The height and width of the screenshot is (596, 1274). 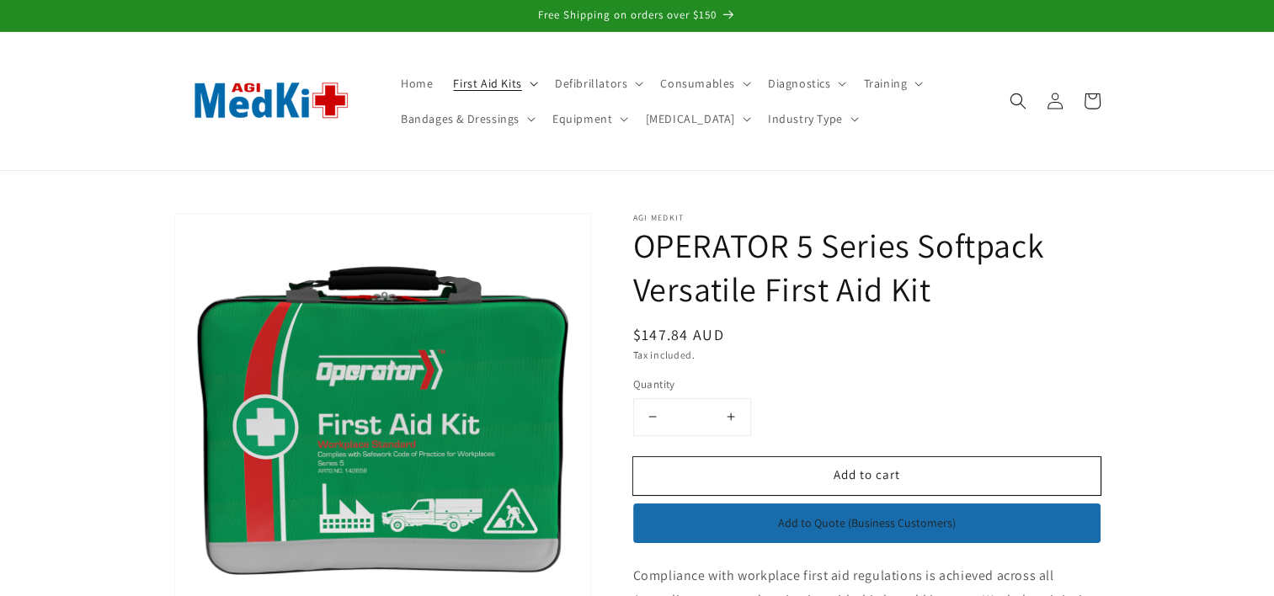 I want to click on span: Equipment, so click(x=582, y=119).